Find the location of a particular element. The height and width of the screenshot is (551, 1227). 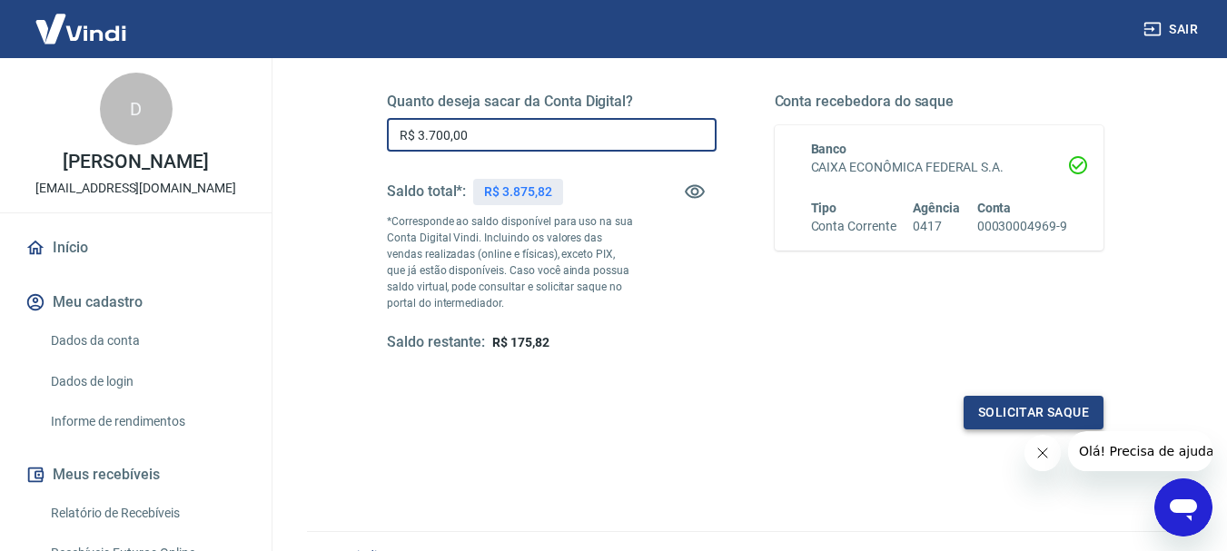

a: Informe de rendimentos is located at coordinates (146, 421).